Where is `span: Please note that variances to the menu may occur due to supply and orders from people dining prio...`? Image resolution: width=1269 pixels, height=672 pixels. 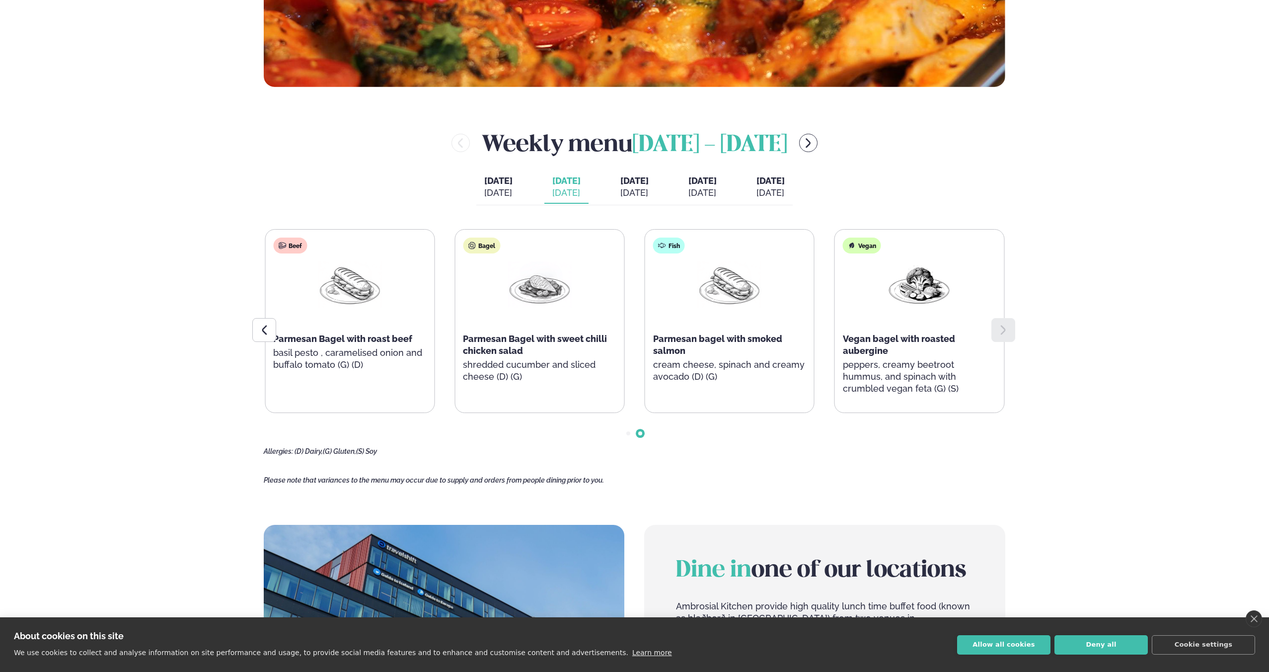
span: Please note that variances to the menu may occur due to supply and orders from people dining prio... is located at coordinates (434, 480).